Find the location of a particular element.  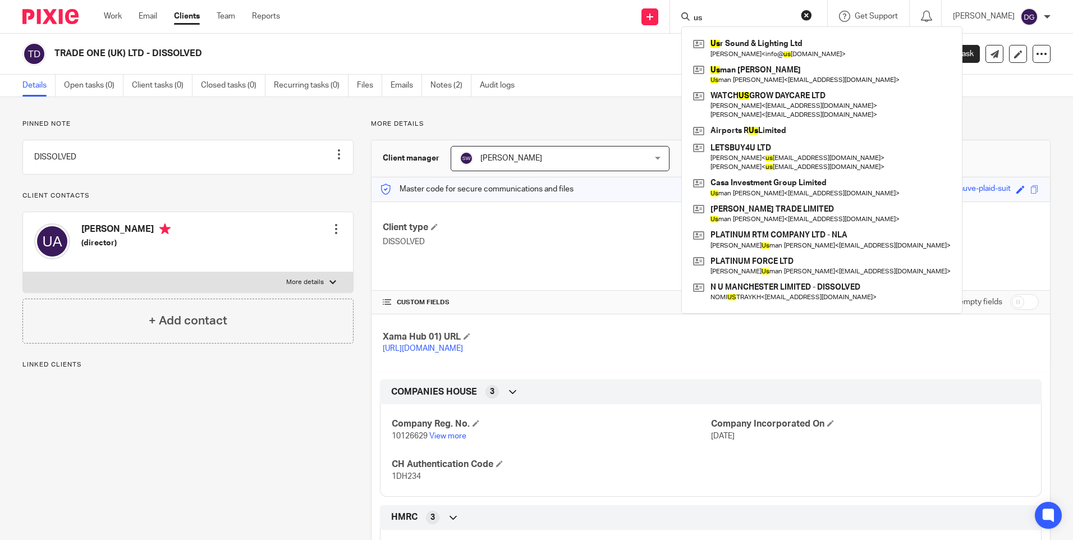

p: Client contacts is located at coordinates (188, 196).